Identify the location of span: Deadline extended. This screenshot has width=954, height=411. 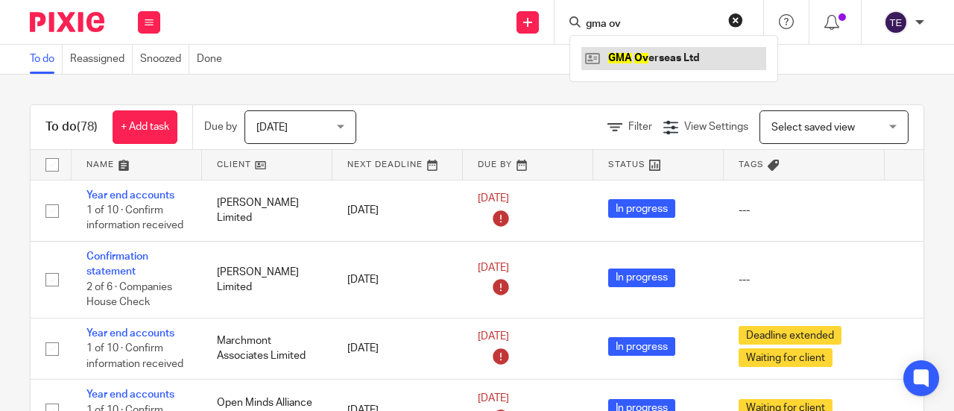
(790, 335).